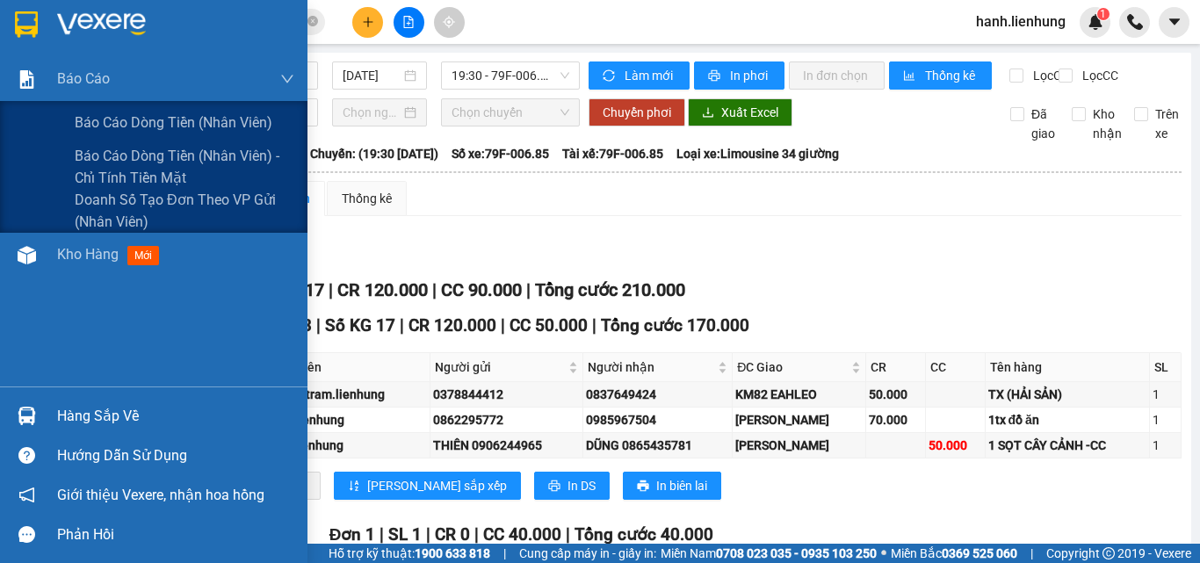 The width and height of the screenshot is (1200, 563). I want to click on input: 14/09/2025, so click(372, 76).